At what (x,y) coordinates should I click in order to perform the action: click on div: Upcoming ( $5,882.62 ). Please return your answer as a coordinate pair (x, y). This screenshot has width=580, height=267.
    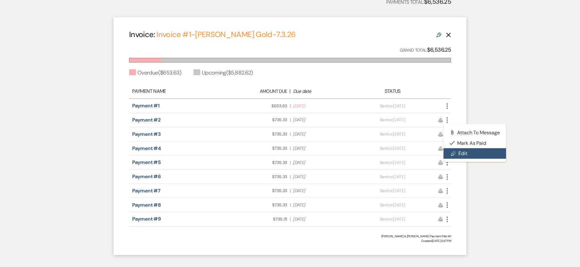
    Looking at the image, I should click on (223, 73).